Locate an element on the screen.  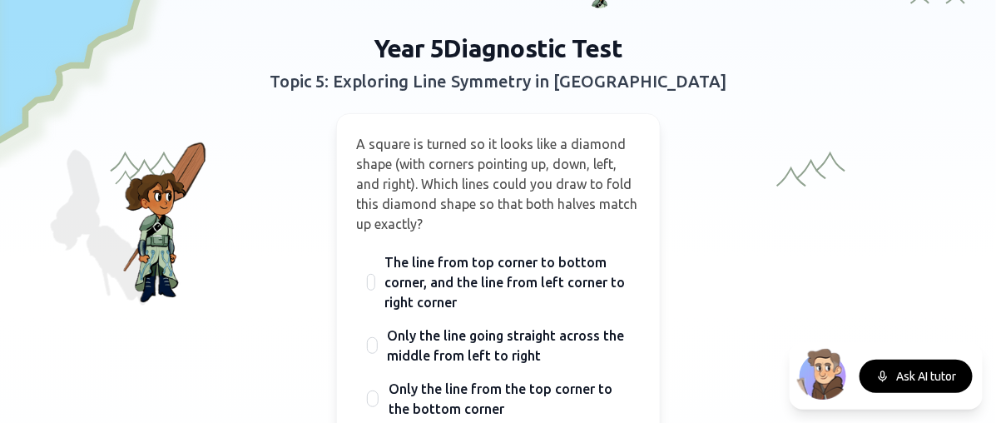
button: Ask AI tutor is located at coordinates (916, 376).